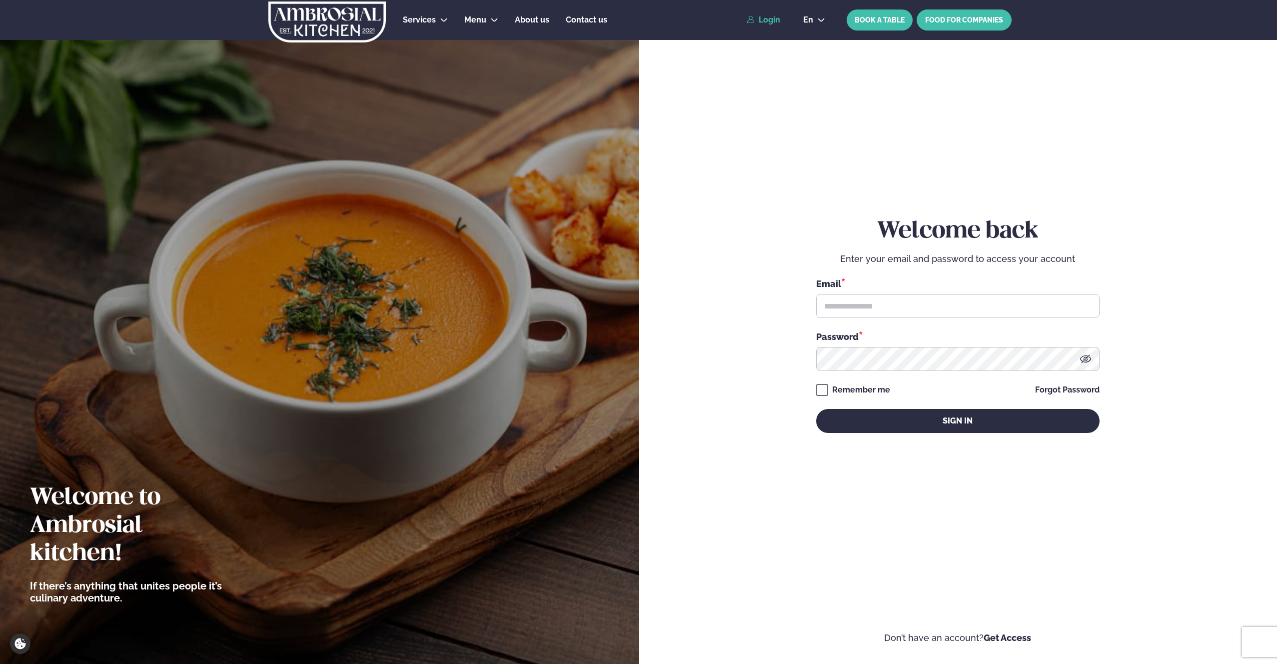 The height and width of the screenshot is (664, 1277). I want to click on a: FOOD FOR COMPANIES, so click(964, 20).